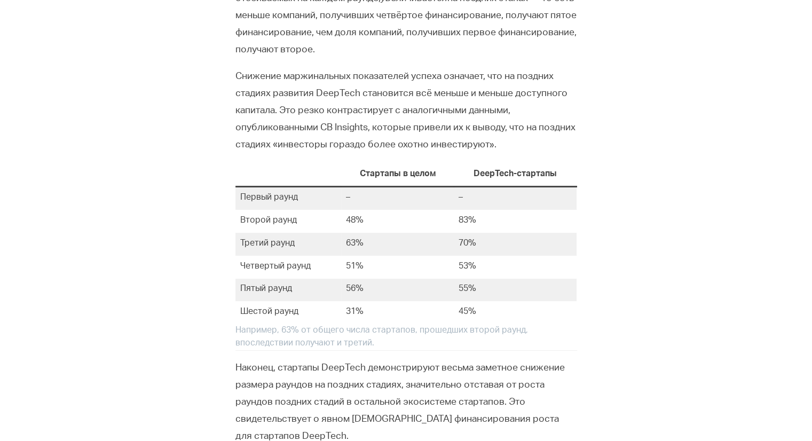 The width and height of the screenshot is (812, 441). Describe the element at coordinates (467, 312) in the screenshot. I see `font: 45%` at that location.